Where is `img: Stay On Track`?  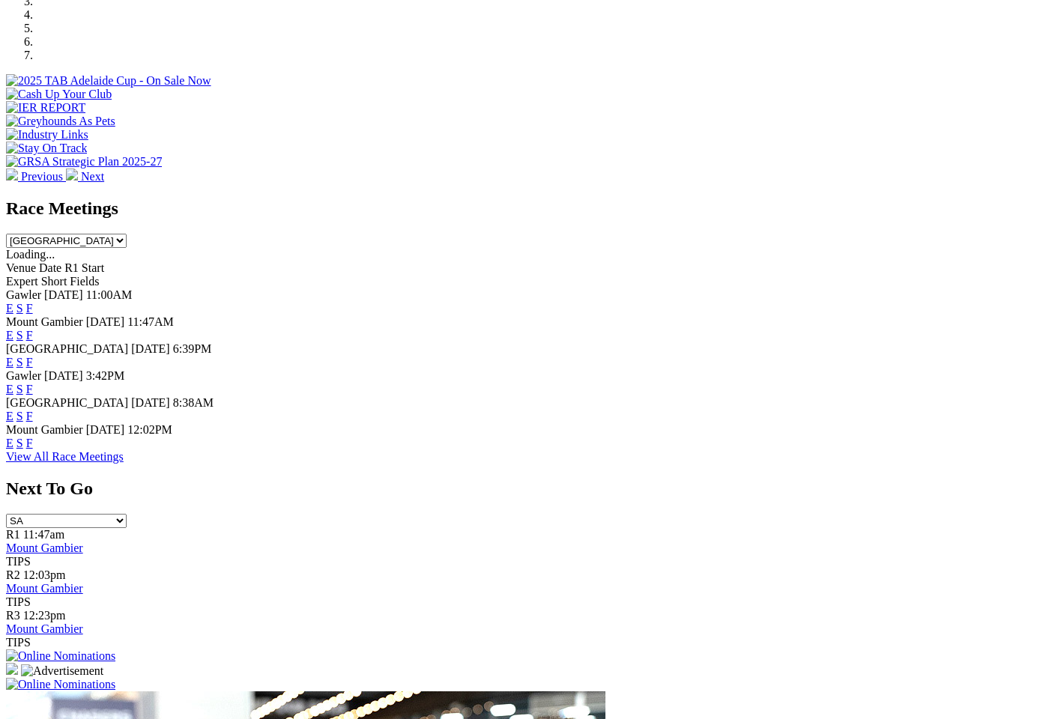
img: Stay On Track is located at coordinates (46, 148).